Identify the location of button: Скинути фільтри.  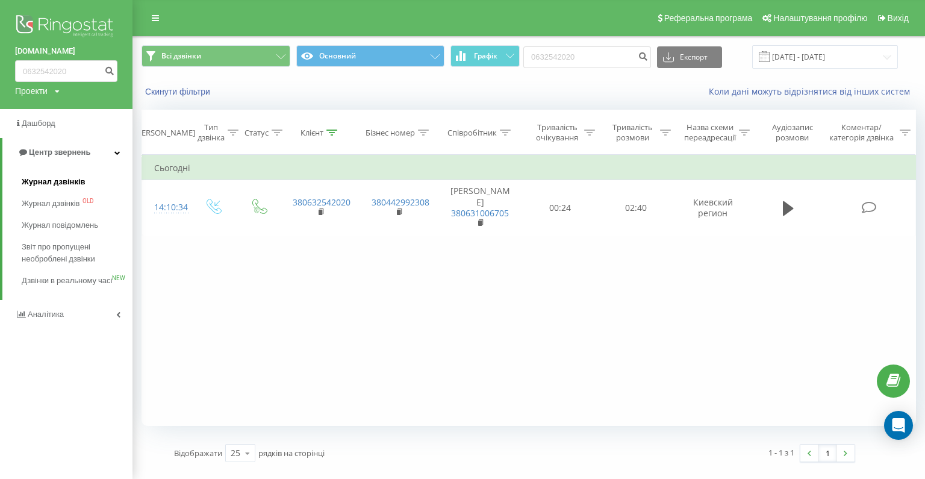
(179, 92).